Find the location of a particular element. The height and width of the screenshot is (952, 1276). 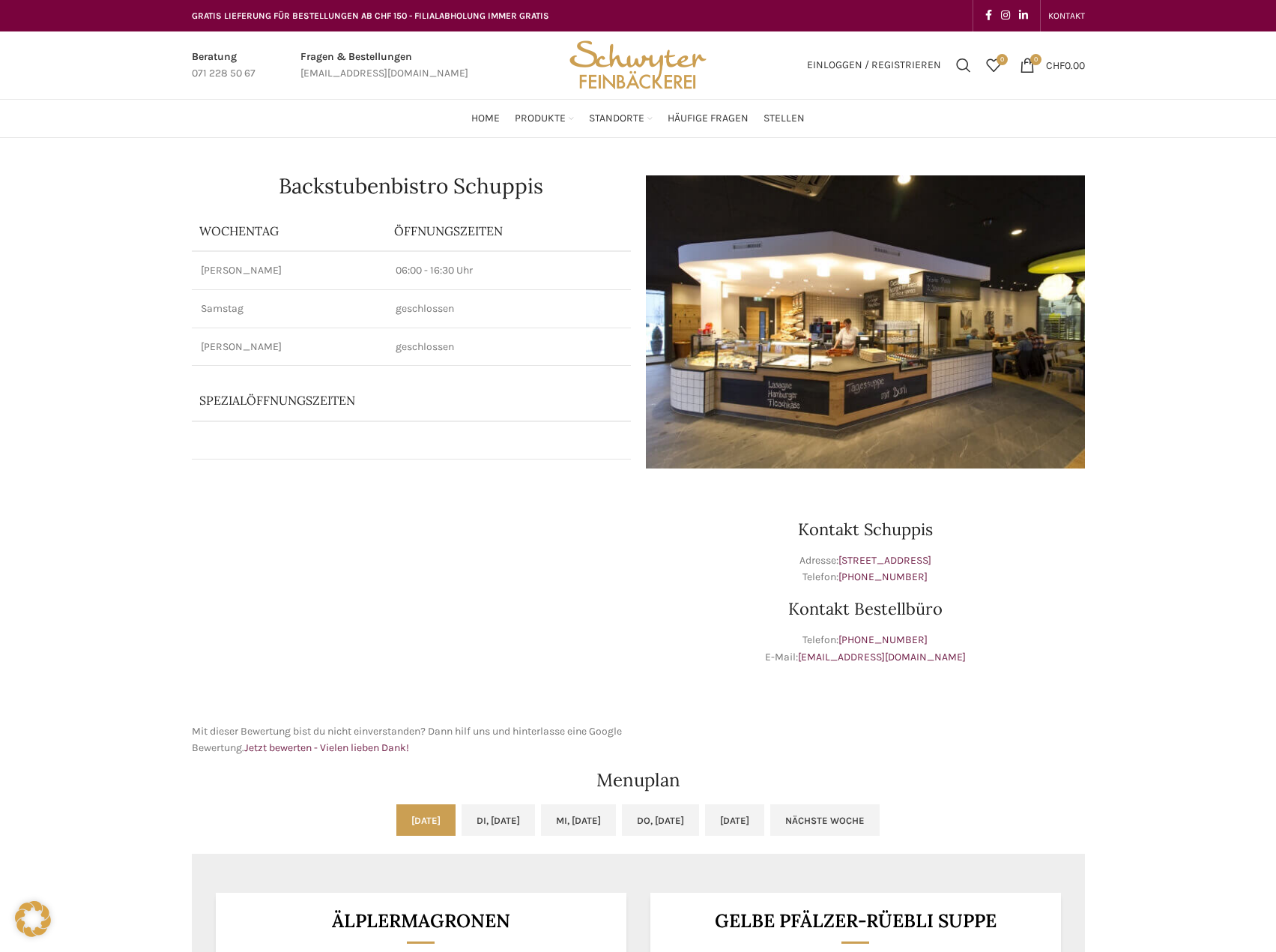

span: Standorte is located at coordinates (616, 118).